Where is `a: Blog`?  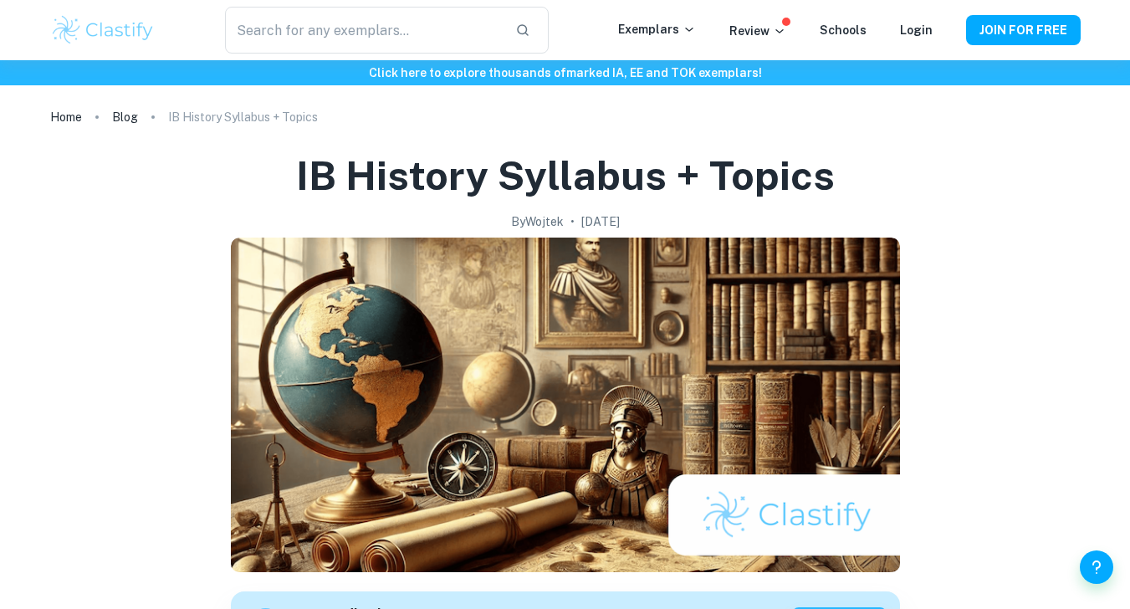
a: Blog is located at coordinates (125, 117).